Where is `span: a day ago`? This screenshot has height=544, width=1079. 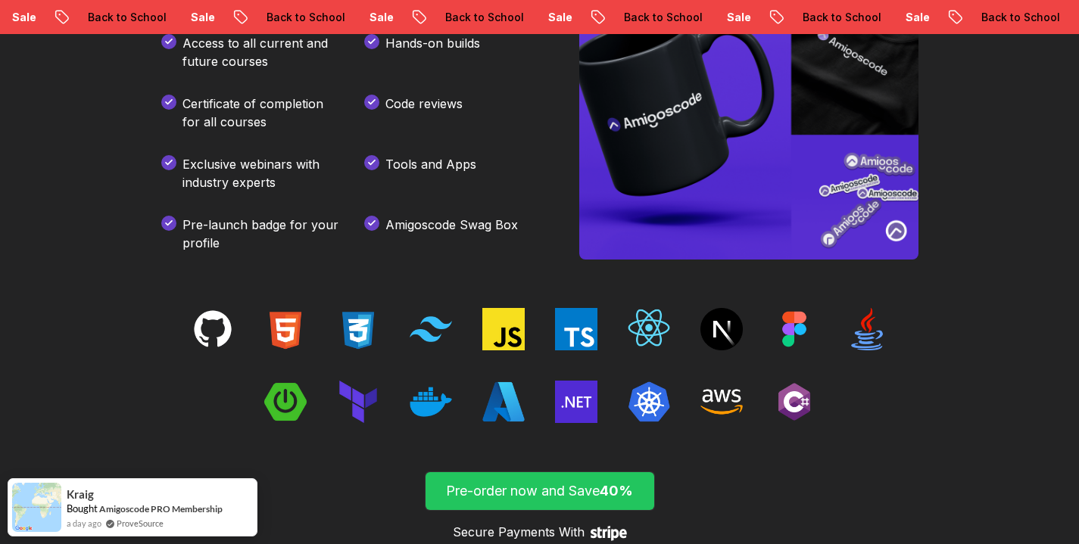
span: a day ago is located at coordinates (84, 523).